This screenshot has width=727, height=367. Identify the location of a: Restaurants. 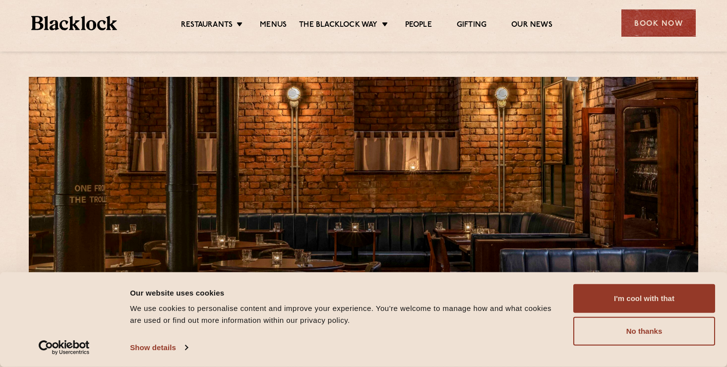
(207, 26).